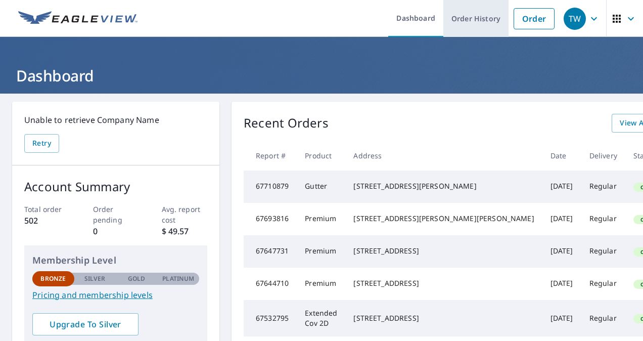  What do you see at coordinates (322, 75) in the screenshot?
I see `h1: Dashboard` at bounding box center [322, 75].